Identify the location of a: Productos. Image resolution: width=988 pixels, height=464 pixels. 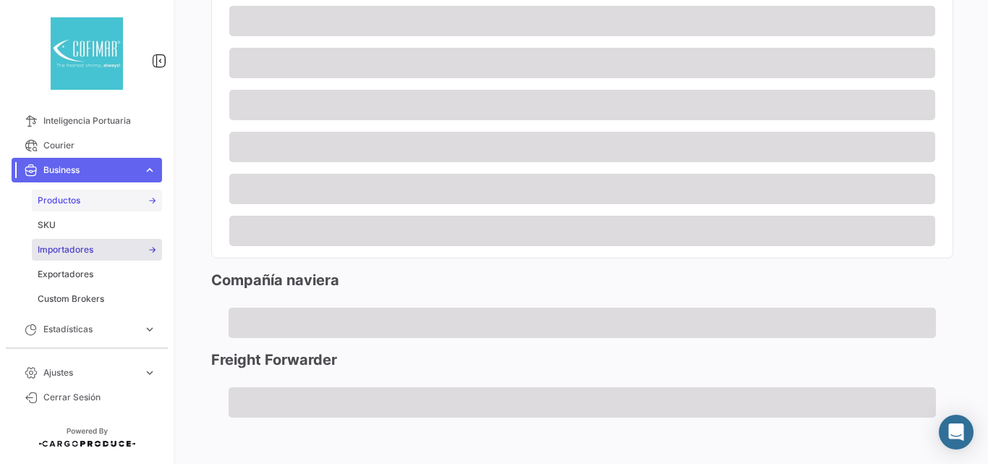
(97, 200).